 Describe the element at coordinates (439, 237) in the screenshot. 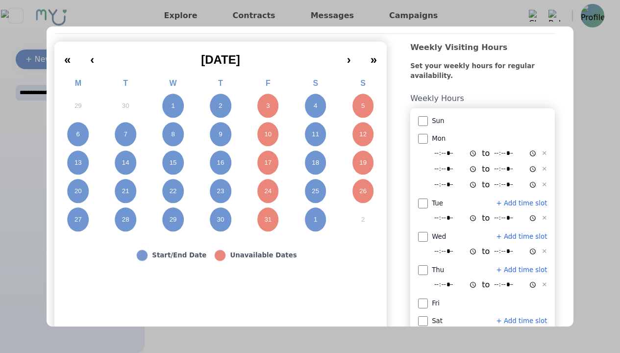

I see `label: Wed` at that location.